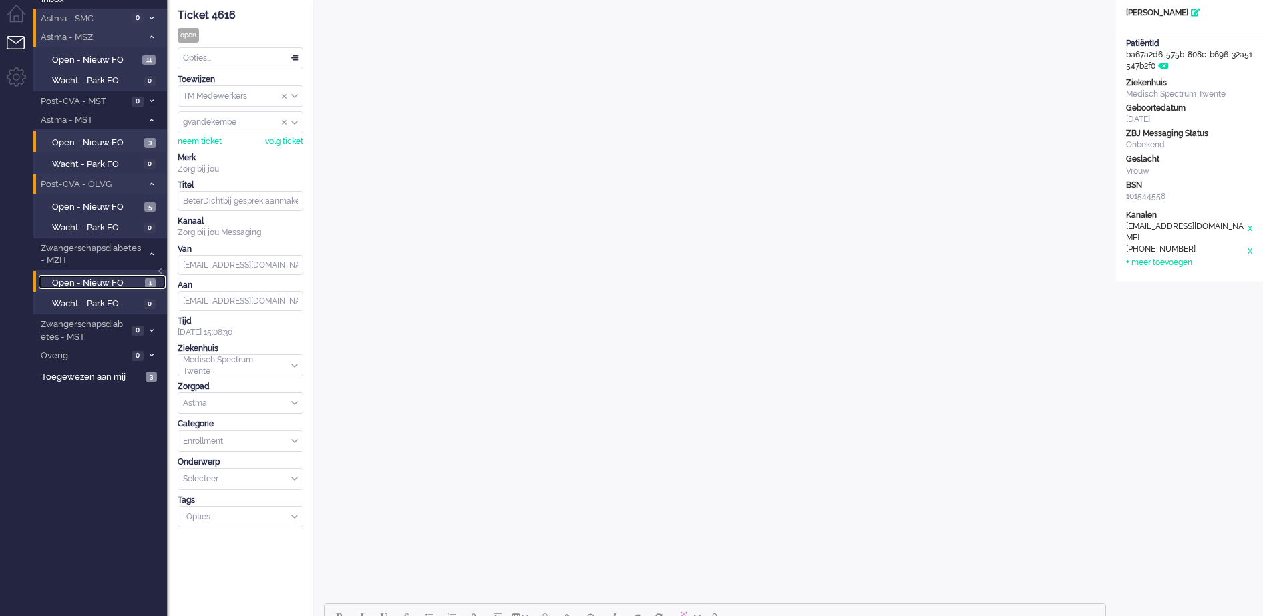 The width and height of the screenshot is (1263, 616). Describe the element at coordinates (90, 120) in the screenshot. I see `span: Astma - MST` at that location.